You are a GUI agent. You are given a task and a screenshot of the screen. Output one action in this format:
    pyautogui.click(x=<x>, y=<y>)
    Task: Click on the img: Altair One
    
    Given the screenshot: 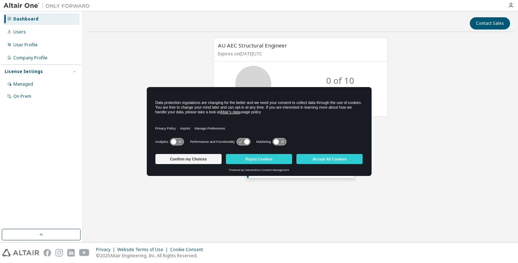 What is the action you would take?
    pyautogui.click(x=49, y=6)
    